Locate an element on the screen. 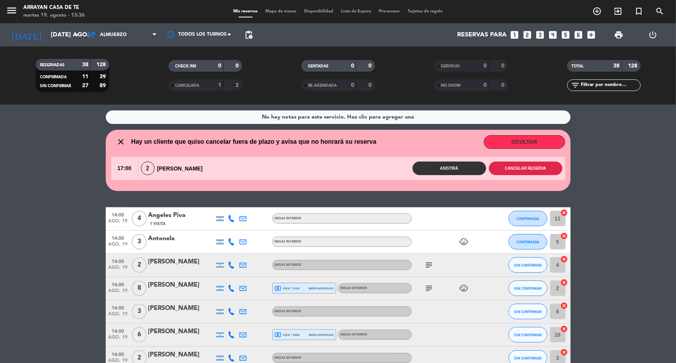 This screenshot has height=363, width=676. div: martes 19. agosto - 13:36 is located at coordinates (54, 16).